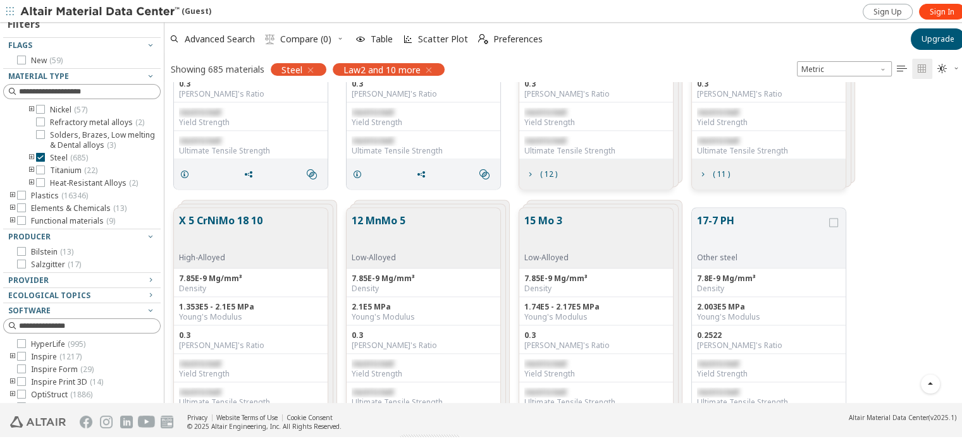  I want to click on span: Sign In, so click(942, 10).